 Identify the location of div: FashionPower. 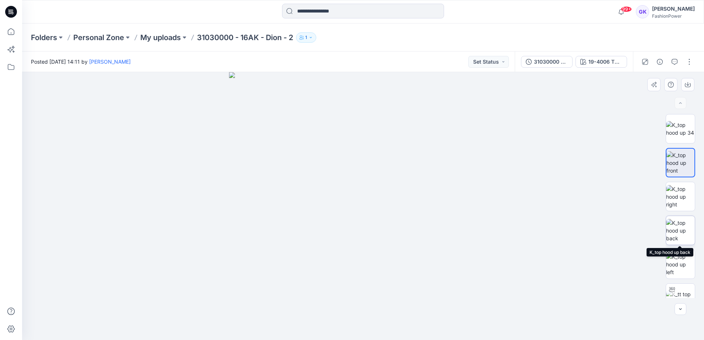
(673, 16).